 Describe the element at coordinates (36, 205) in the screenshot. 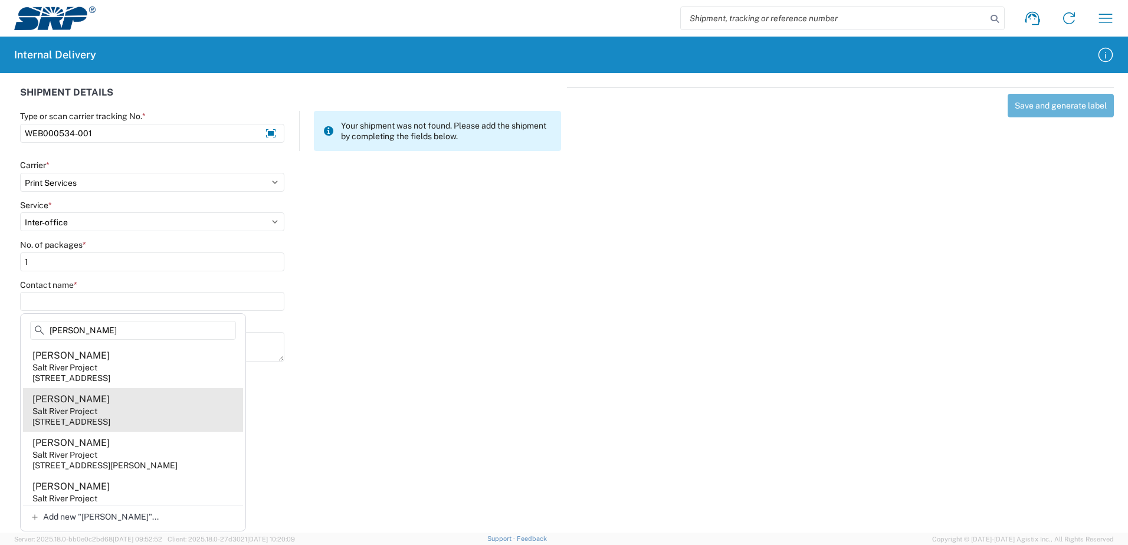

I see `label: Service` at that location.